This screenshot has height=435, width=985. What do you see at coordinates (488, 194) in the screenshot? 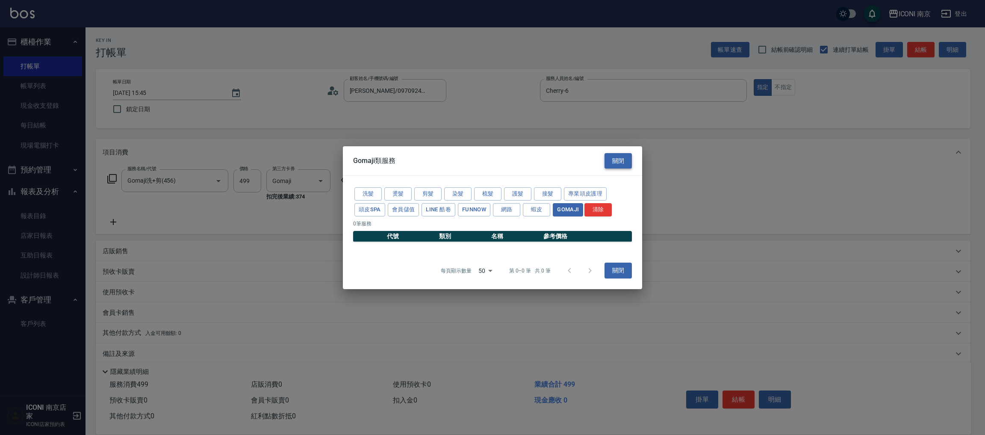
I see `button: 梳髮` at bounding box center [488, 194].